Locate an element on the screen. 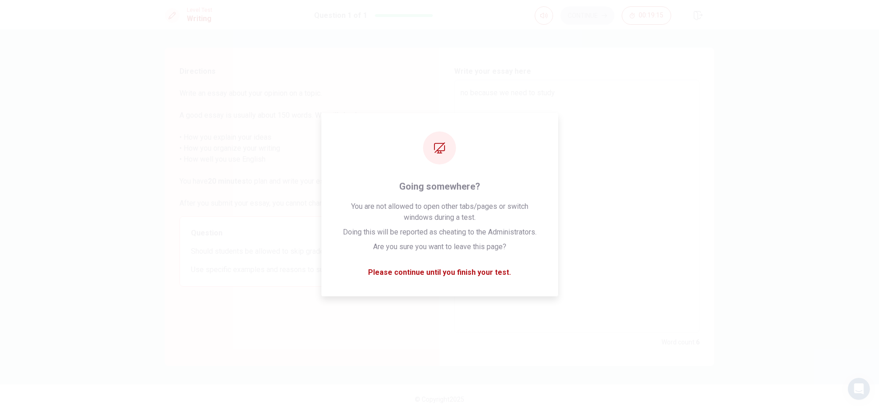  span: © Copyright 2025 is located at coordinates (439, 399).